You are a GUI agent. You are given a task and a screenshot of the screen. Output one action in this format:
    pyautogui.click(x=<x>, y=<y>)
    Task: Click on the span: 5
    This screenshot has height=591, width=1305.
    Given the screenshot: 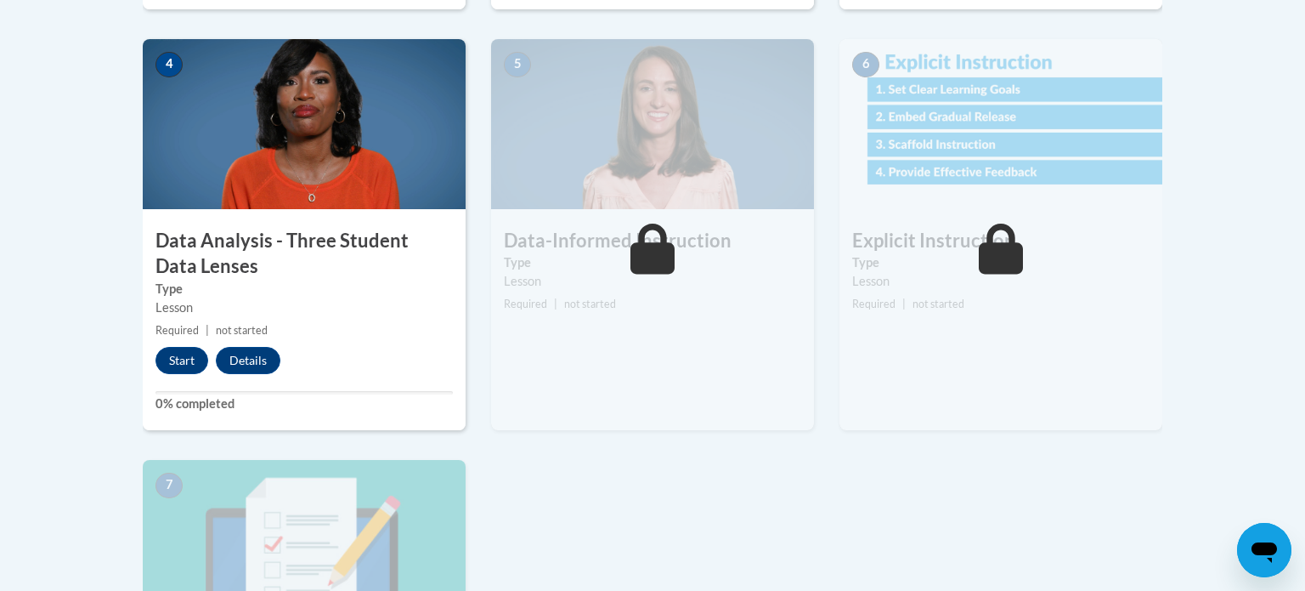 What is the action you would take?
    pyautogui.click(x=518, y=65)
    